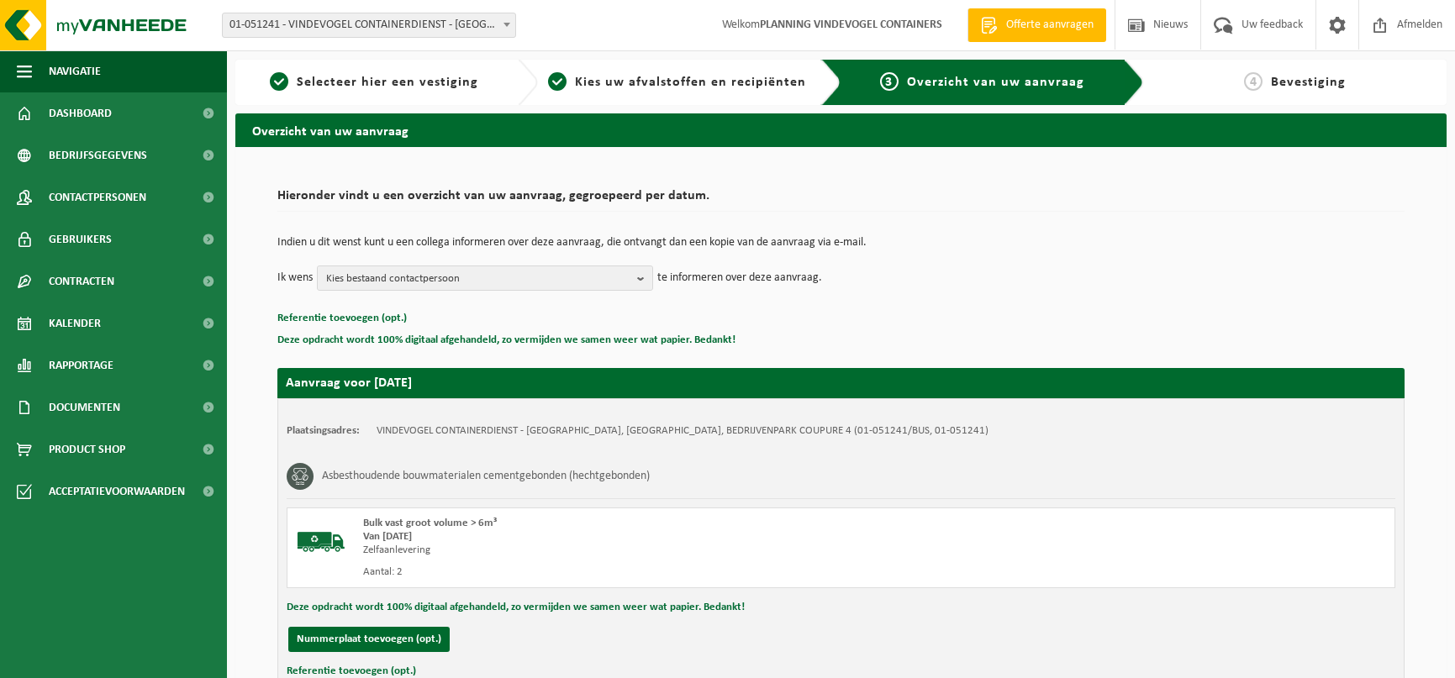  Describe the element at coordinates (81, 366) in the screenshot. I see `span: Rapportage` at that location.